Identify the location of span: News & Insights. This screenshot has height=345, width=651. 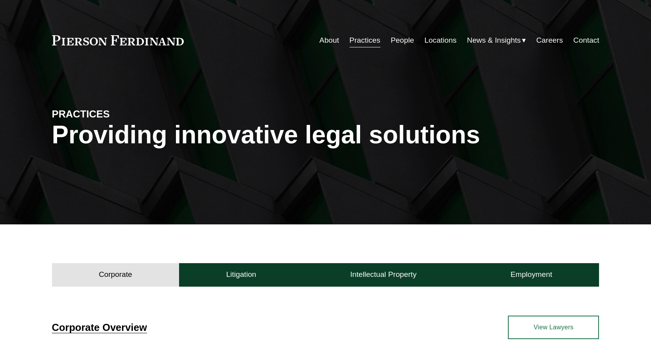
(494, 40).